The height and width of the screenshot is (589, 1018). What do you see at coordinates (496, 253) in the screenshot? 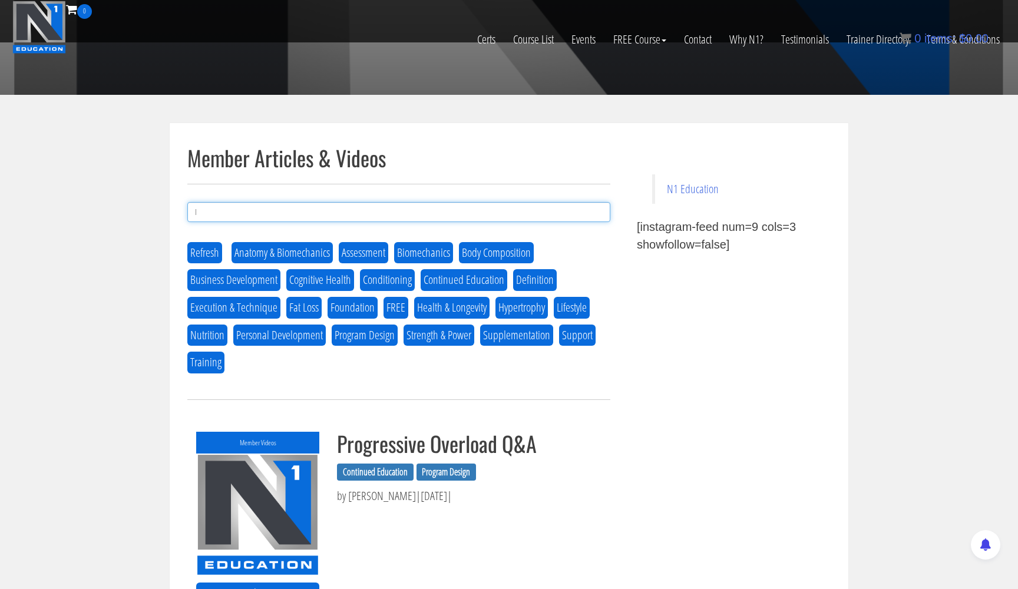
I see `button: Body Composition` at bounding box center [496, 253].